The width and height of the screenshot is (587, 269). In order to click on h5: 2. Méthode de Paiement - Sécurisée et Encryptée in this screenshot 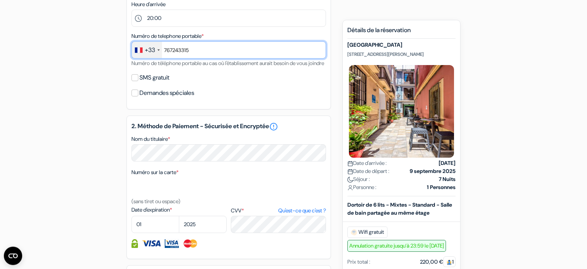, I will do `click(229, 127)`.